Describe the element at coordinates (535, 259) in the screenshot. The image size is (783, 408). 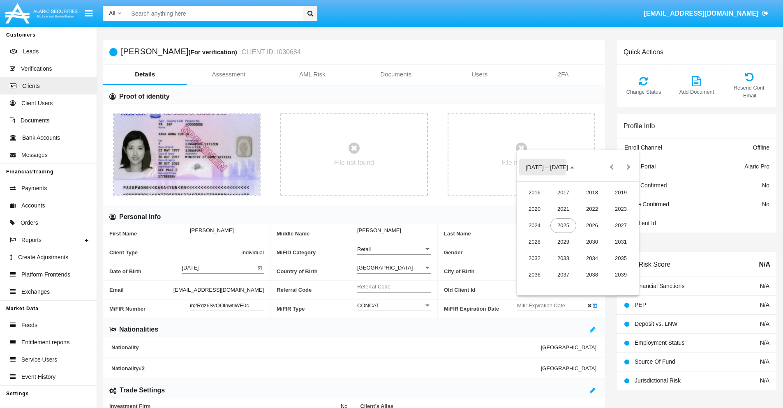
I see `div: 2032` at that location.